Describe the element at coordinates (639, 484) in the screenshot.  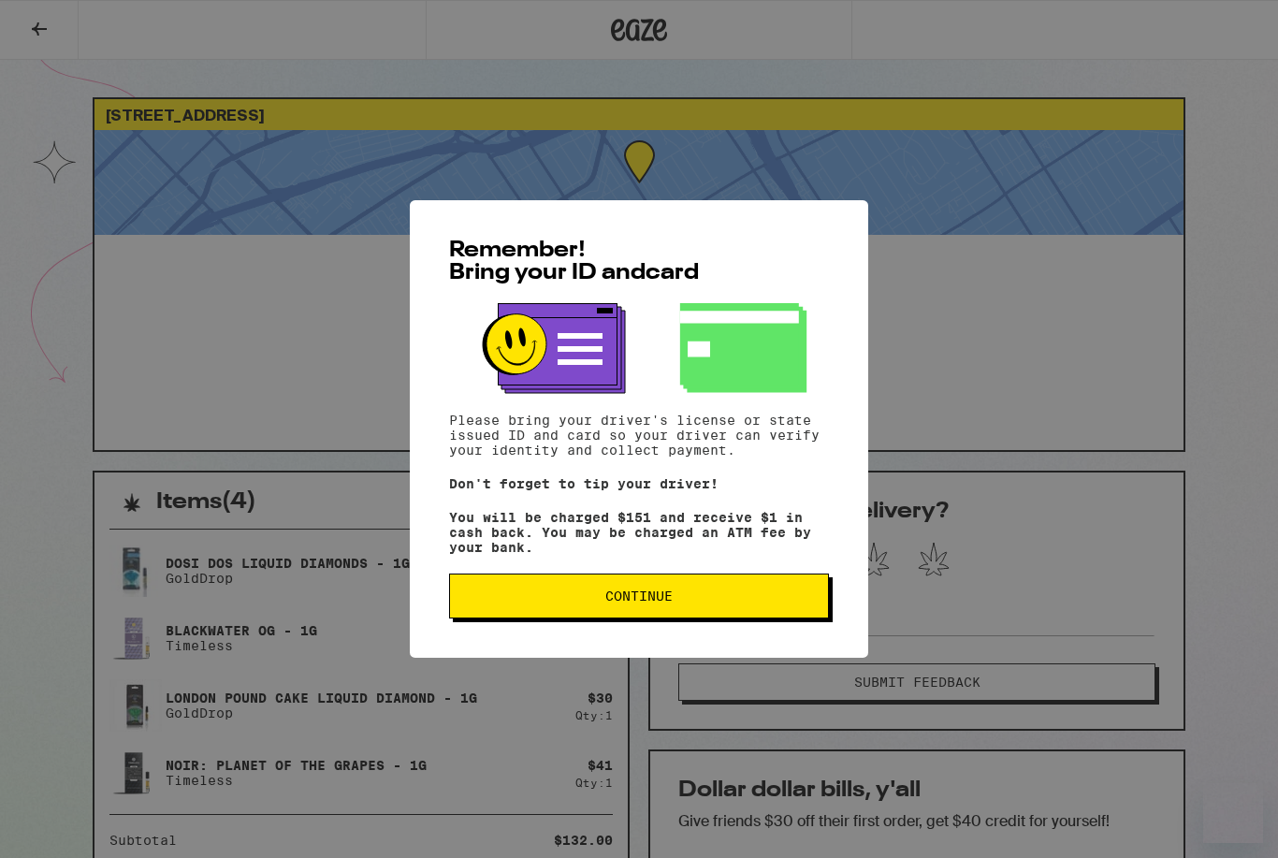
I see `p: Don't forget to tip your driver!` at that location.